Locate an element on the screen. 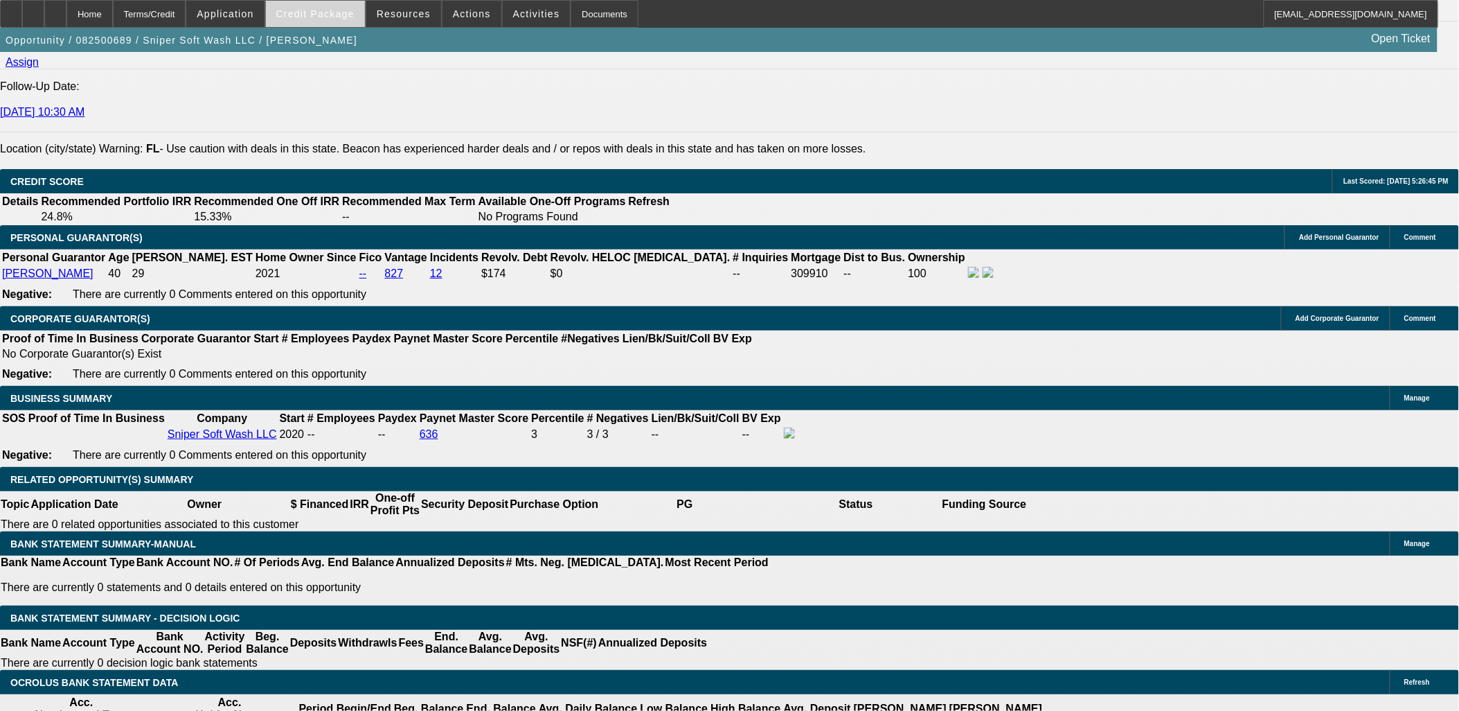  td: 2020 is located at coordinates (292, 434).